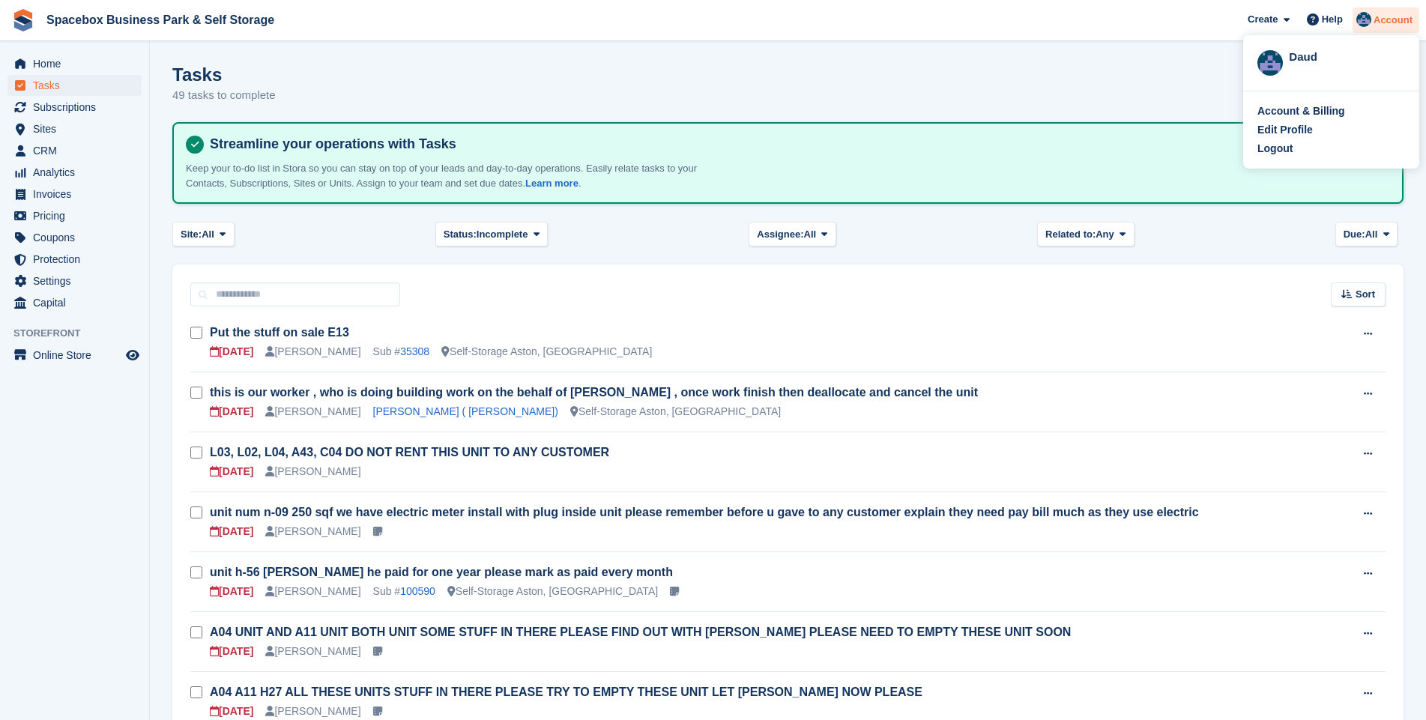  I want to click on button: Due: All, so click(1366, 234).